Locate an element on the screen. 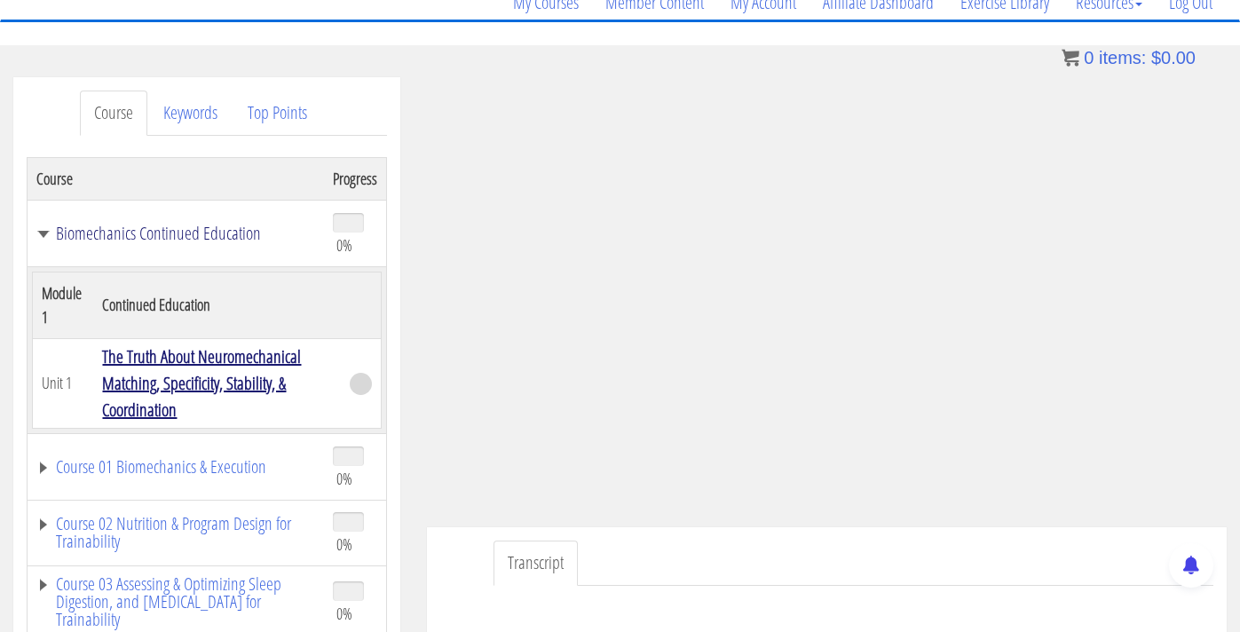 This screenshot has height=632, width=1240. bdi: 0.00 is located at coordinates (1174, 58).